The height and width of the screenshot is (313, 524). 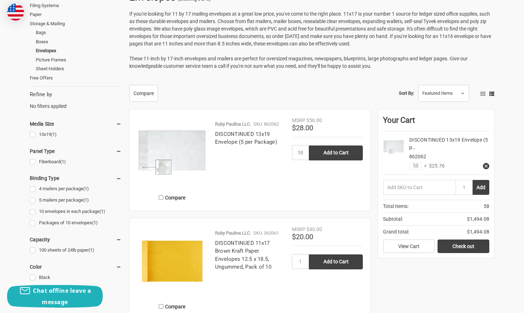 What do you see at coordinates (76, 250) in the screenshot?
I see `a: 100 sheets of 24lb paper` at bounding box center [76, 250].